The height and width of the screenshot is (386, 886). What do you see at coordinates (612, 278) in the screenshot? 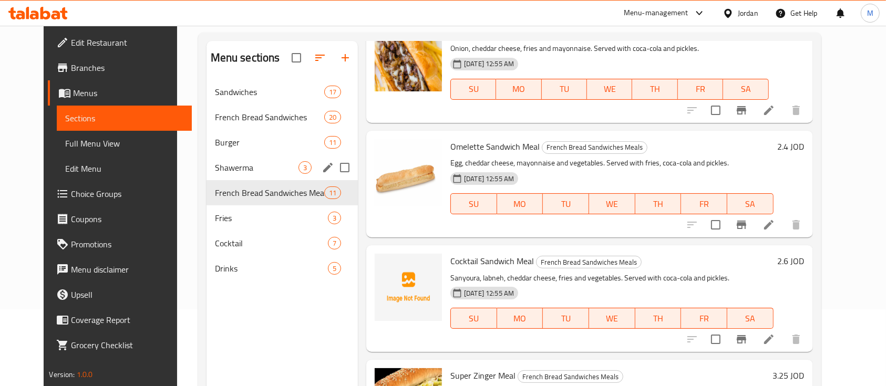
I see `p: Sanyoura, labneh, cheddar cheese, fries and vegetables. Served with coca-cola and pickles.` at bounding box center [612, 278].